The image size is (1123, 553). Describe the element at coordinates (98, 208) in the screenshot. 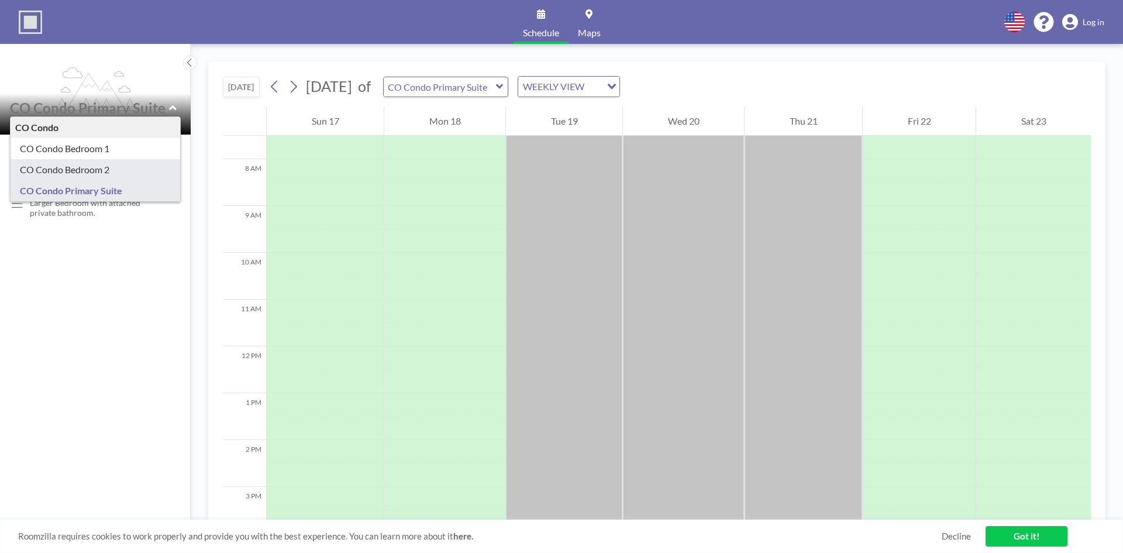

I see `p: Larger Bedroom with attached private bathroom.` at that location.